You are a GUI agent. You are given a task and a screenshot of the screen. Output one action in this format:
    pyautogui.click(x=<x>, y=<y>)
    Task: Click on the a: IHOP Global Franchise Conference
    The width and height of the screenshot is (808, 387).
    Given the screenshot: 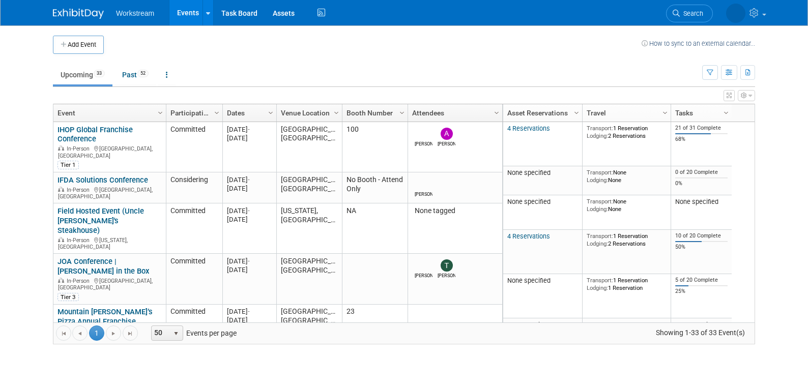 What is the action you would take?
    pyautogui.click(x=95, y=134)
    